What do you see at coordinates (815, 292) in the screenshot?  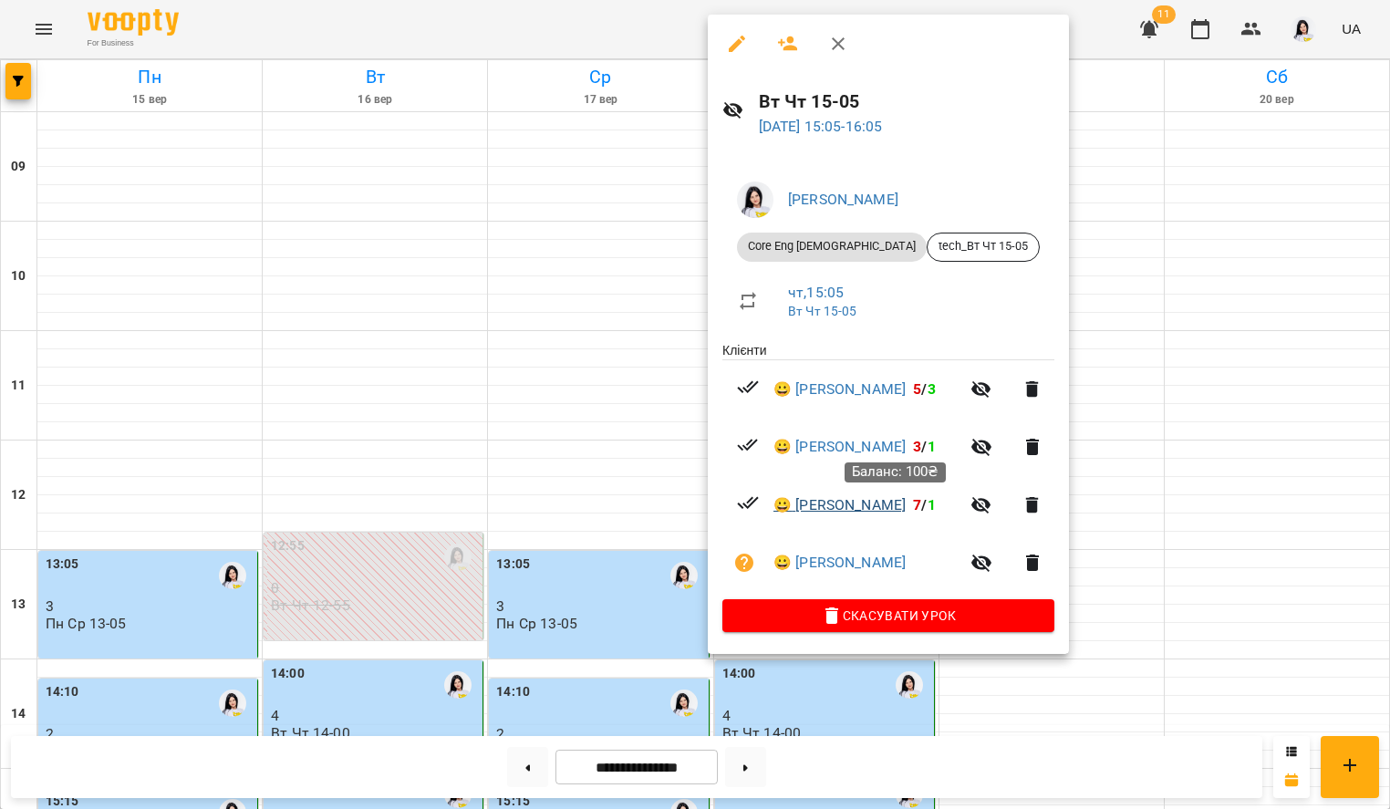 I see `a: чт , 15:05` at bounding box center [815, 292].